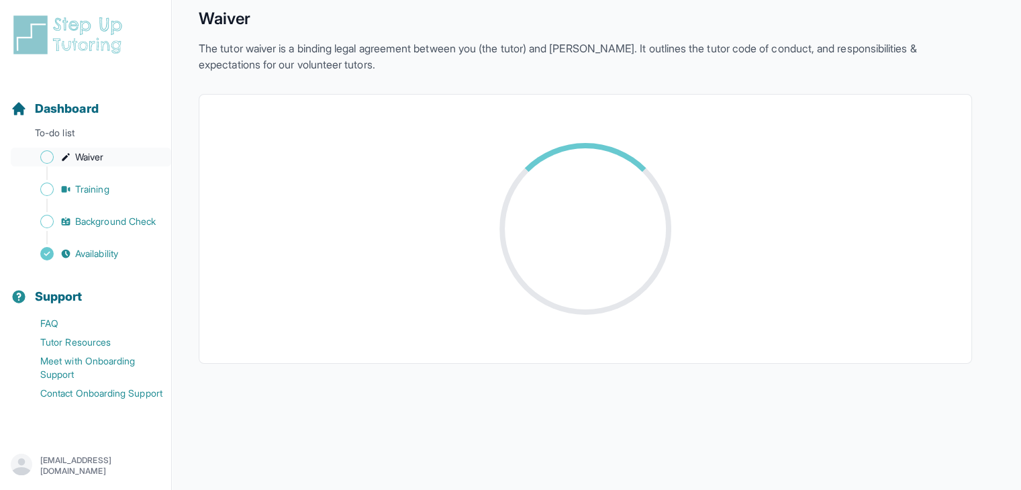 The width and height of the screenshot is (1021, 490). I want to click on a: Tutor Resources, so click(91, 342).